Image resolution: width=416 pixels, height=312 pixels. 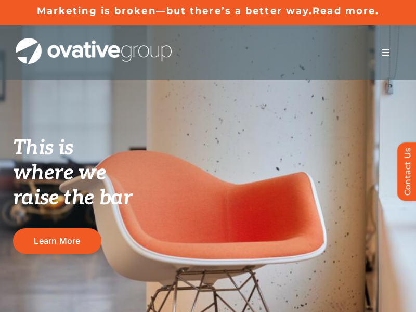 What do you see at coordinates (175, 11) in the screenshot?
I see `a: Marketing is broken—but there’s a better way.` at bounding box center [175, 11].